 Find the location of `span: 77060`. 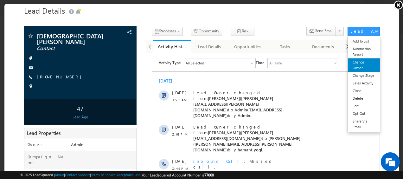

span: 77060 is located at coordinates (209, 175).